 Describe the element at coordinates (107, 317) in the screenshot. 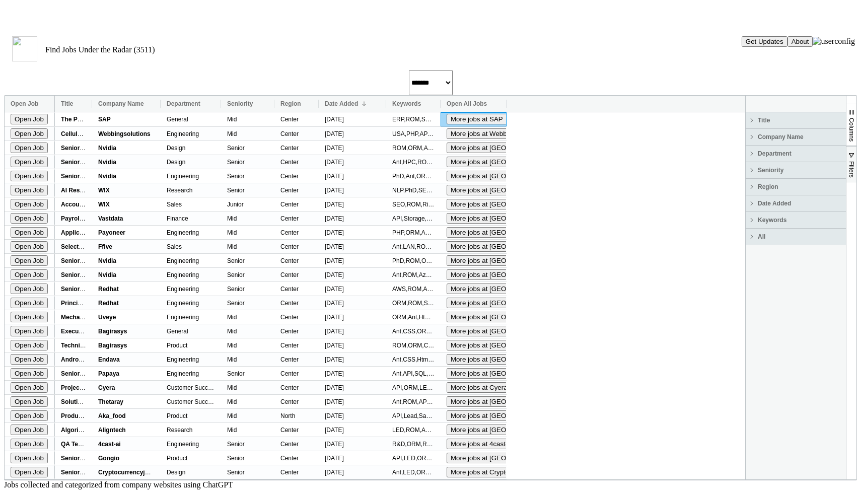

I see `b: Uveye` at that location.